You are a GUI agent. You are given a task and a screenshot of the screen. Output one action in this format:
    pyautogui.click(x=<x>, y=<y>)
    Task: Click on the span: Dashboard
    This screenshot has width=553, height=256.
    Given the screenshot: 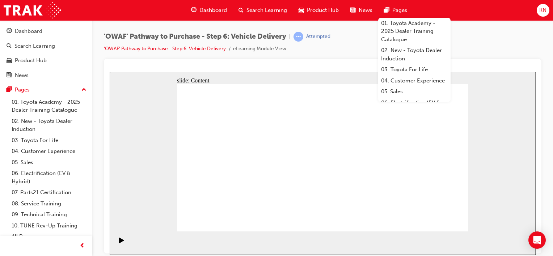 What is the action you would take?
    pyautogui.click(x=213, y=10)
    